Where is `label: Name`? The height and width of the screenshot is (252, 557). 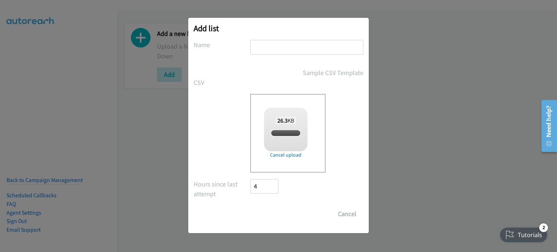
label: Name is located at coordinates (222, 45).